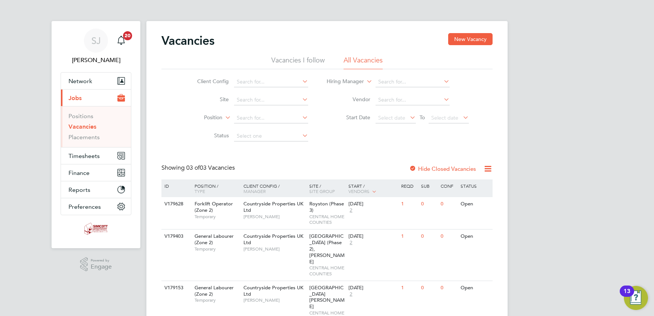  What do you see at coordinates (207, 99) in the screenshot?
I see `label: Site` at bounding box center [207, 99].